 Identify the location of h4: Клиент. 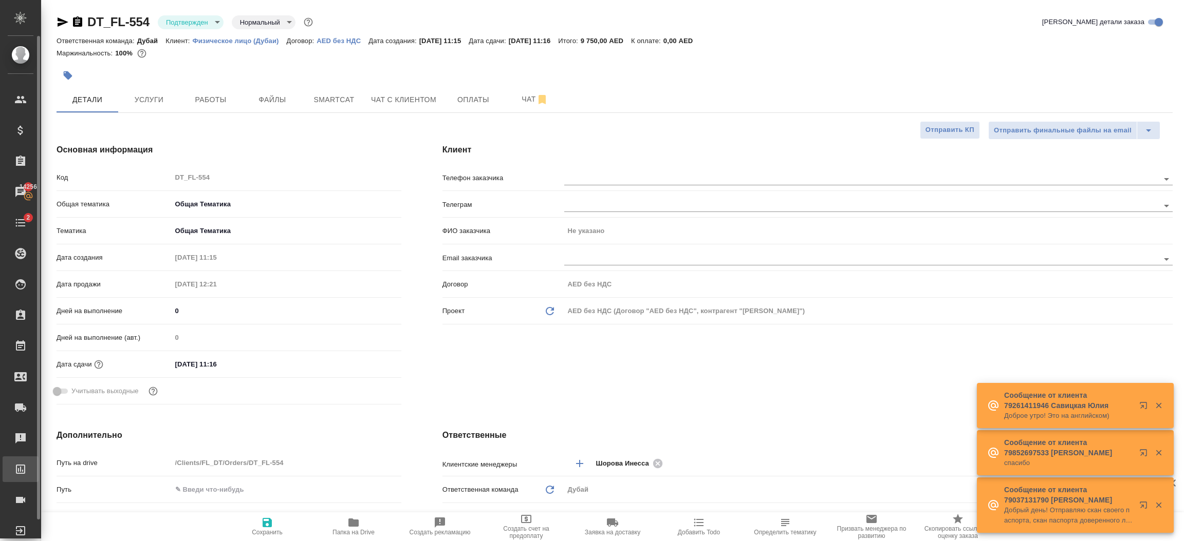
(807, 150).